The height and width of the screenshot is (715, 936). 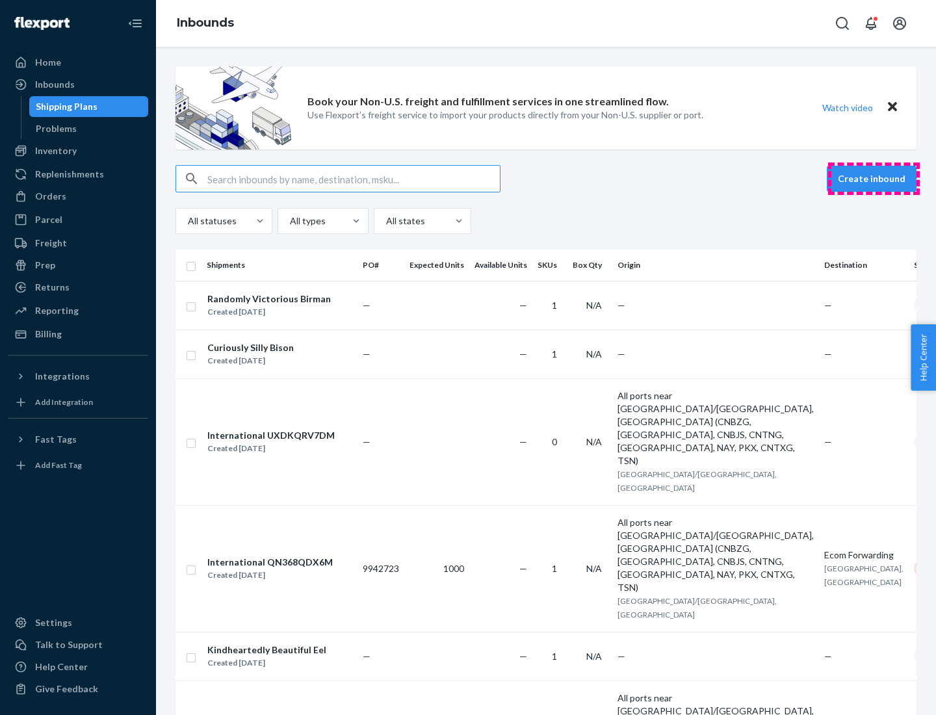 What do you see at coordinates (78, 645) in the screenshot?
I see `a: Talk to Support` at bounding box center [78, 645].